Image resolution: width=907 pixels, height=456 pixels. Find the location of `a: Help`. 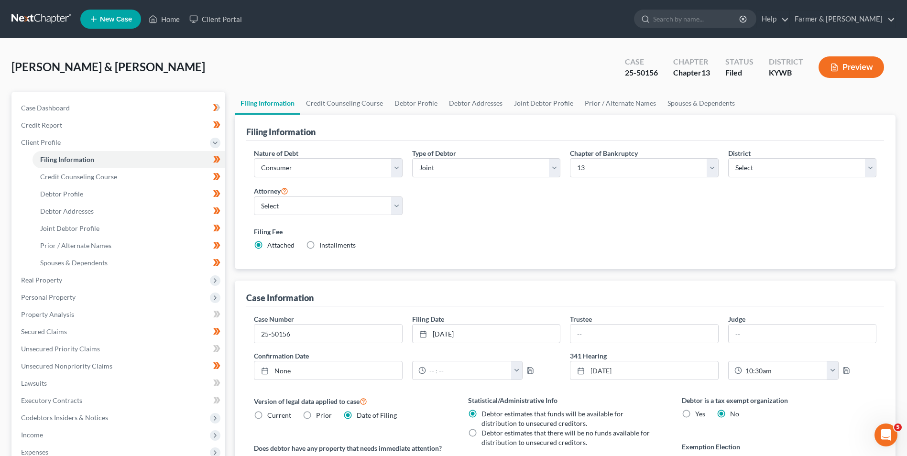

a: Help is located at coordinates (773, 19).